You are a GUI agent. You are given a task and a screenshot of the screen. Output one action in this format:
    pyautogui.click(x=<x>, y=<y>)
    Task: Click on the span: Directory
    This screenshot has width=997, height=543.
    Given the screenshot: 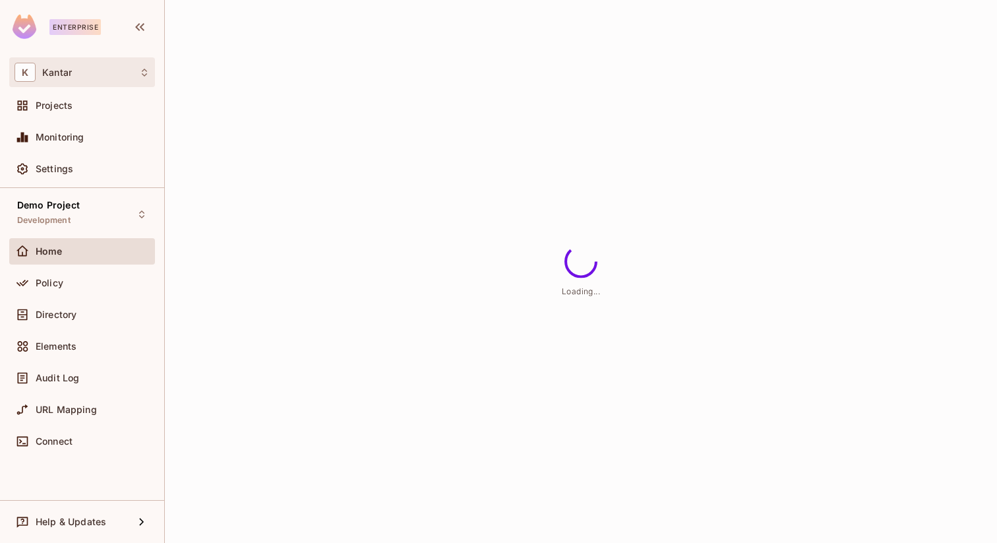 What is the action you would take?
    pyautogui.click(x=56, y=315)
    